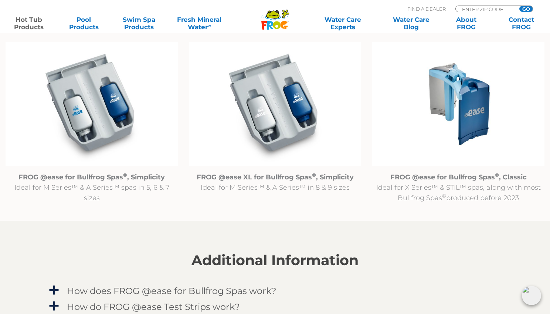  I want to click on a: Fresh MineralWater∞, so click(199, 23).